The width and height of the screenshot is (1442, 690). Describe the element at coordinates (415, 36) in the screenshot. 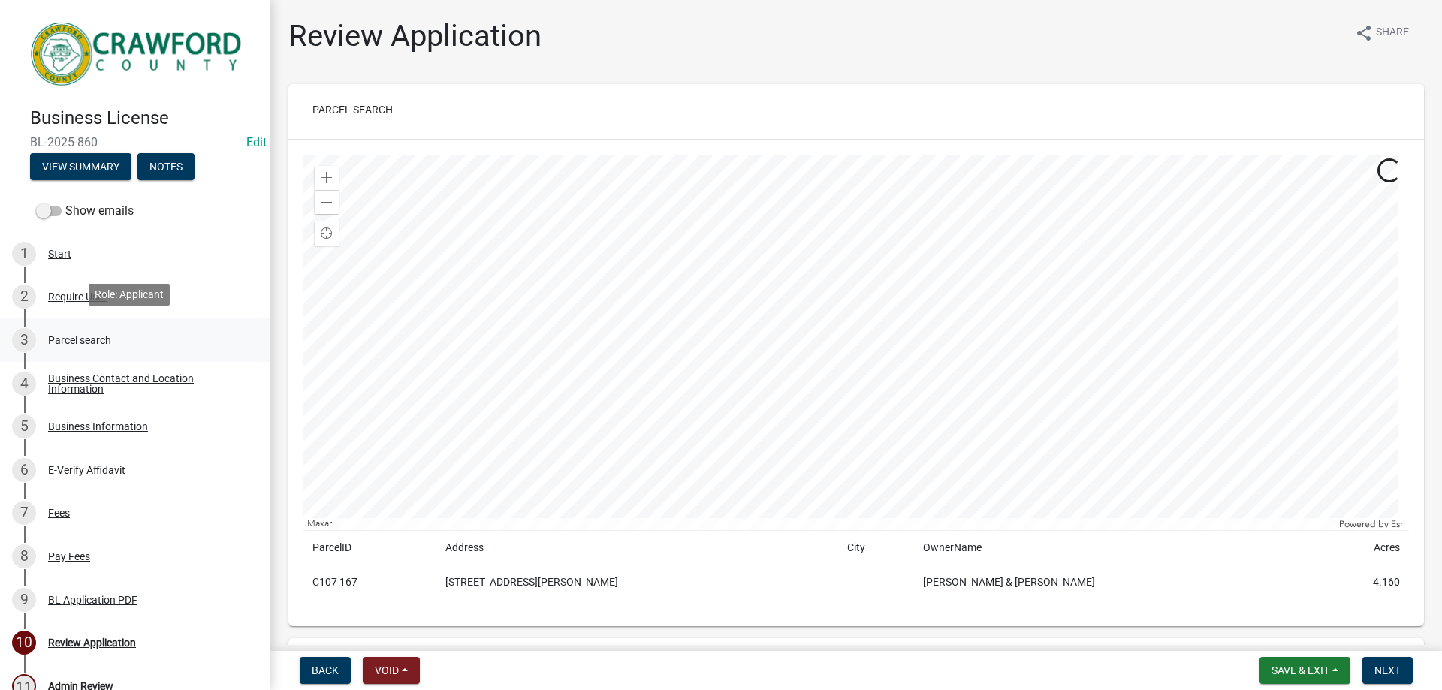

I see `h1: Review Application` at that location.